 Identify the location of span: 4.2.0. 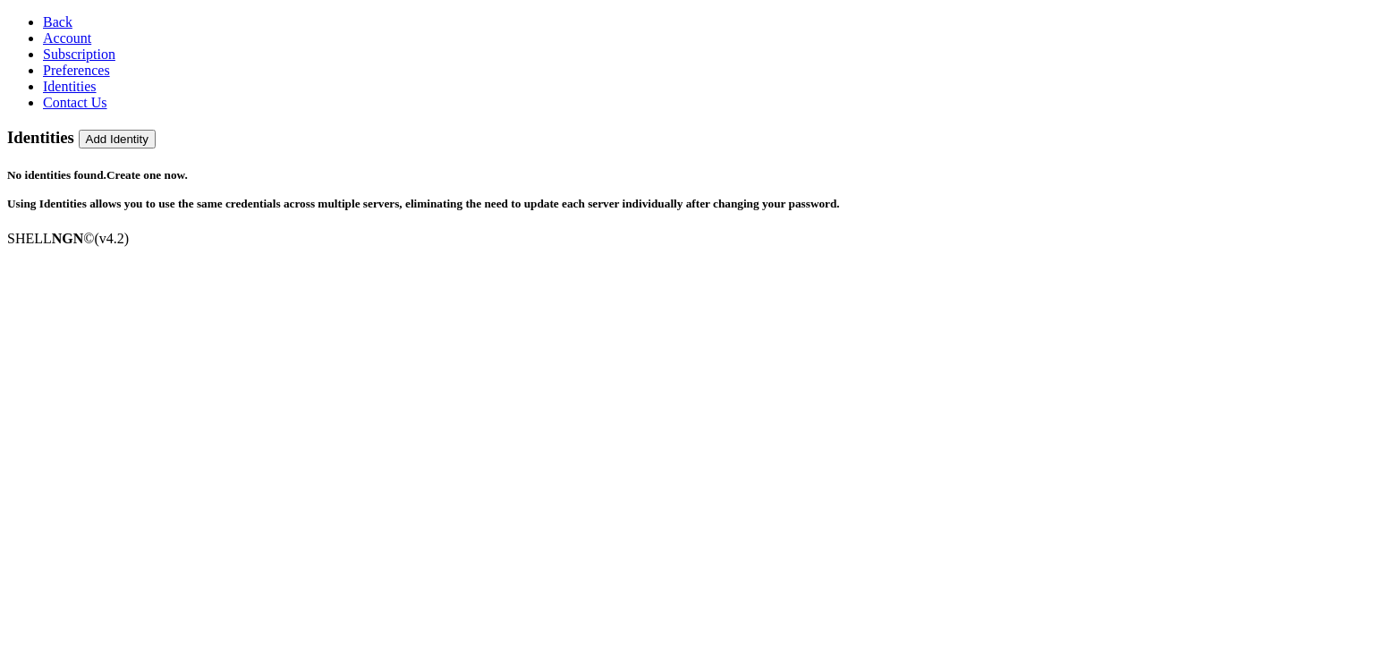
(112, 238).